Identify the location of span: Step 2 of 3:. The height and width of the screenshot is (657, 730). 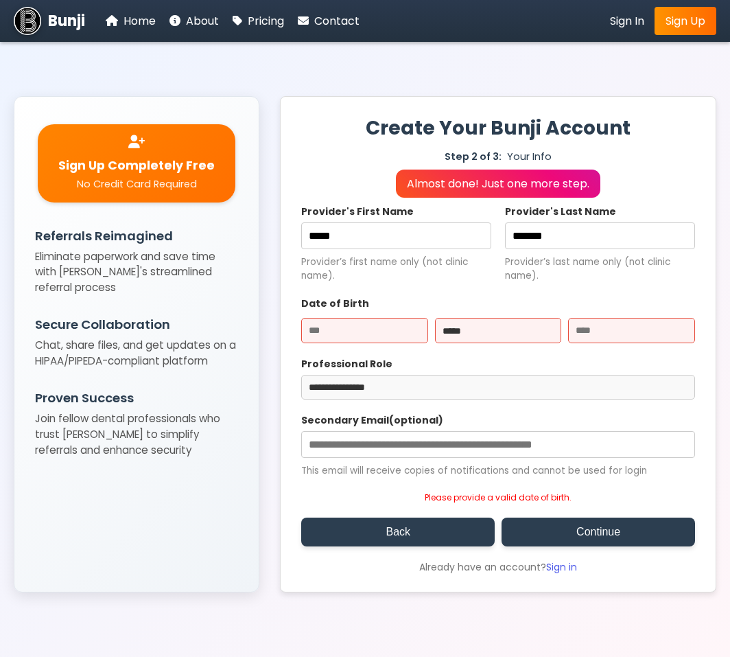
(473, 157).